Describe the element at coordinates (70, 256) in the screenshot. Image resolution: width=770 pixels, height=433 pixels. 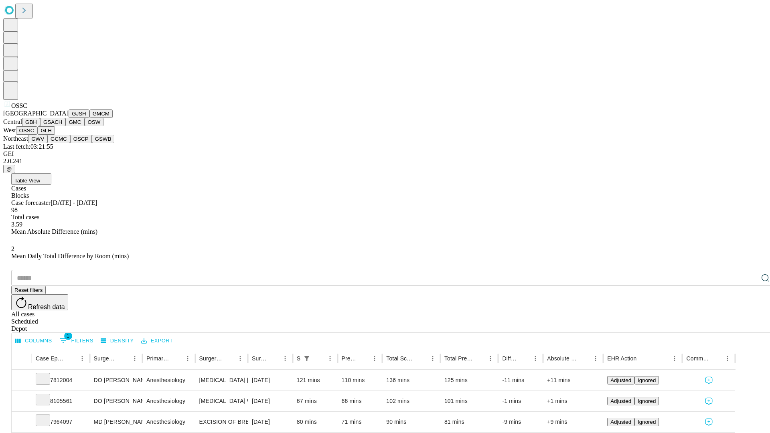
I see `span: Mean Daily Total Difference by Room (mins)` at that location.